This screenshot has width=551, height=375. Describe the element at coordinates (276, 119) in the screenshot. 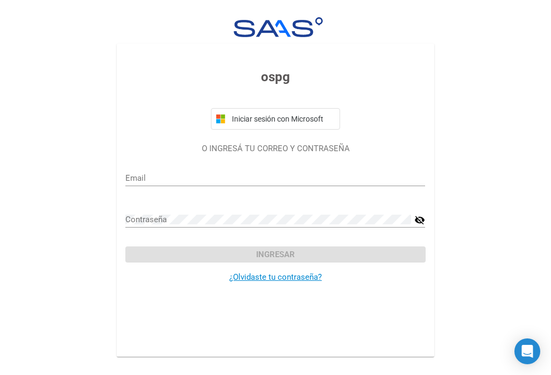

I see `button: Iniciar sesión con Microsoft` at that location.